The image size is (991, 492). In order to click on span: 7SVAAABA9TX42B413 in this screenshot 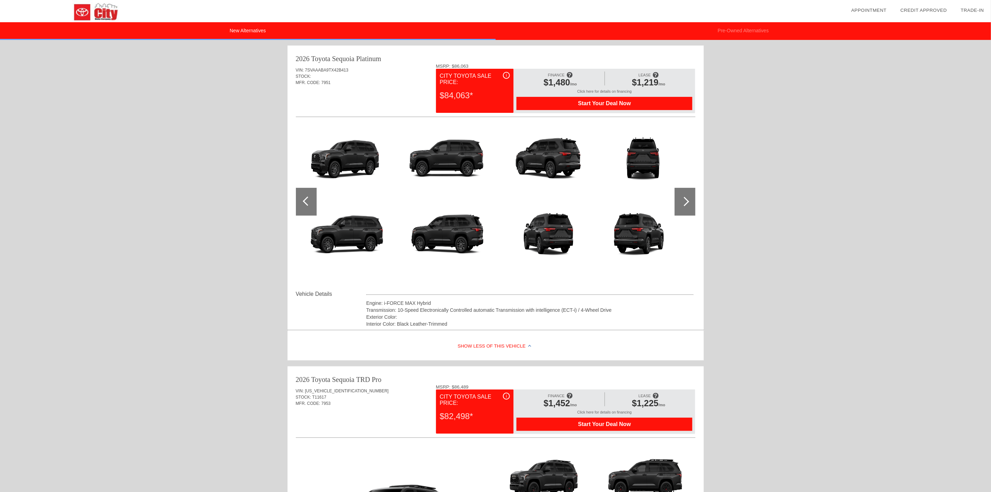, I will do `click(327, 70)`.